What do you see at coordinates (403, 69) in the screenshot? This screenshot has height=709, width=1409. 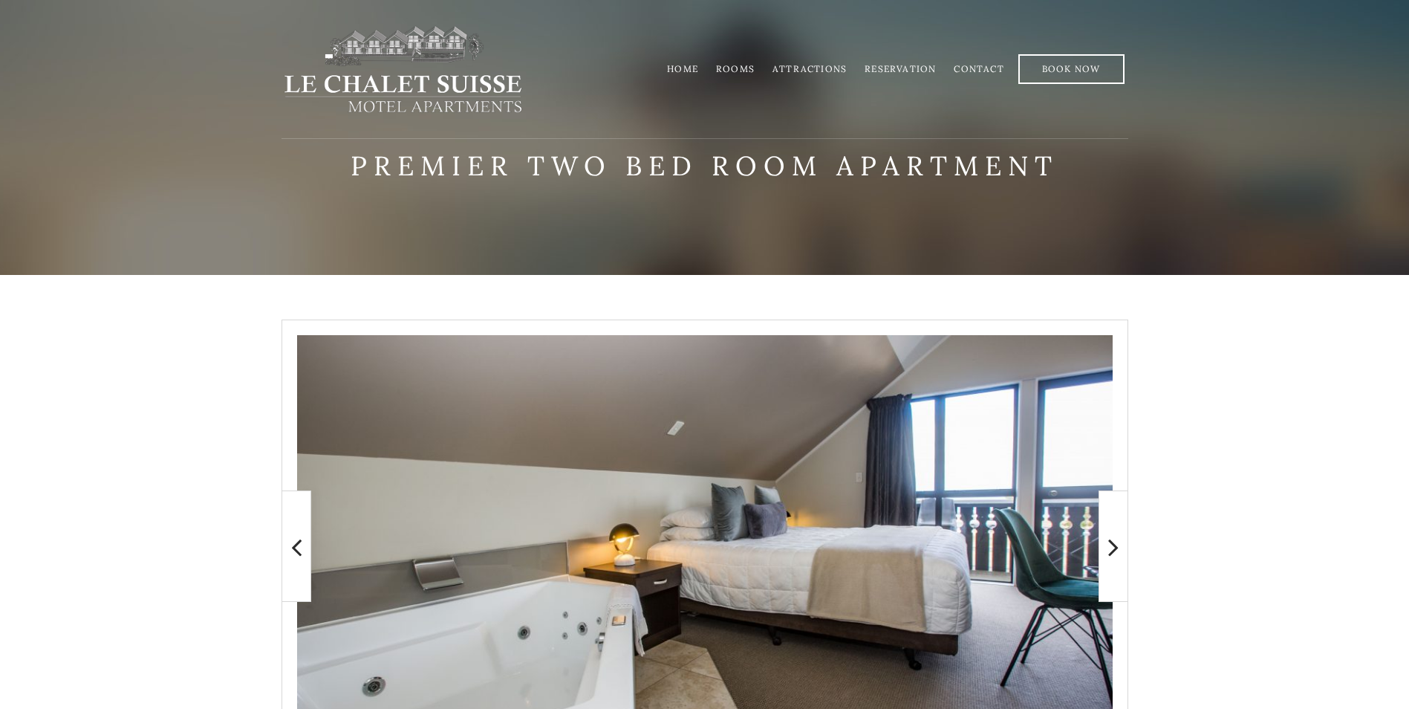 I see `img: lechaletsuisse` at bounding box center [403, 69].